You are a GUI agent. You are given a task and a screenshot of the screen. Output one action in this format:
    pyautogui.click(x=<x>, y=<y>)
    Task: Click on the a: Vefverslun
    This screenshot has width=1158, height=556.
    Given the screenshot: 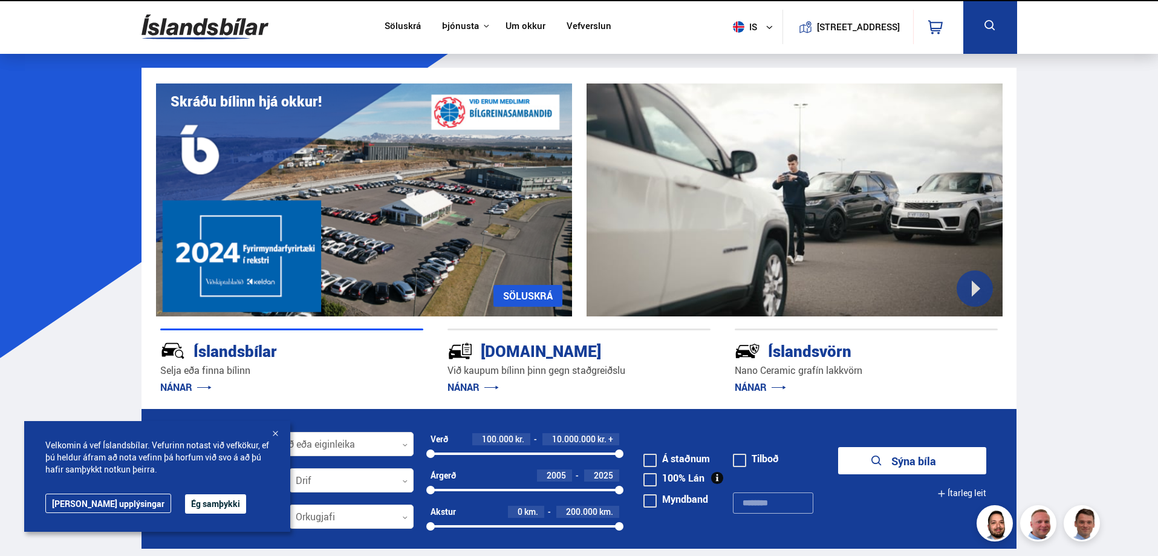 What is the action you would take?
    pyautogui.click(x=589, y=27)
    